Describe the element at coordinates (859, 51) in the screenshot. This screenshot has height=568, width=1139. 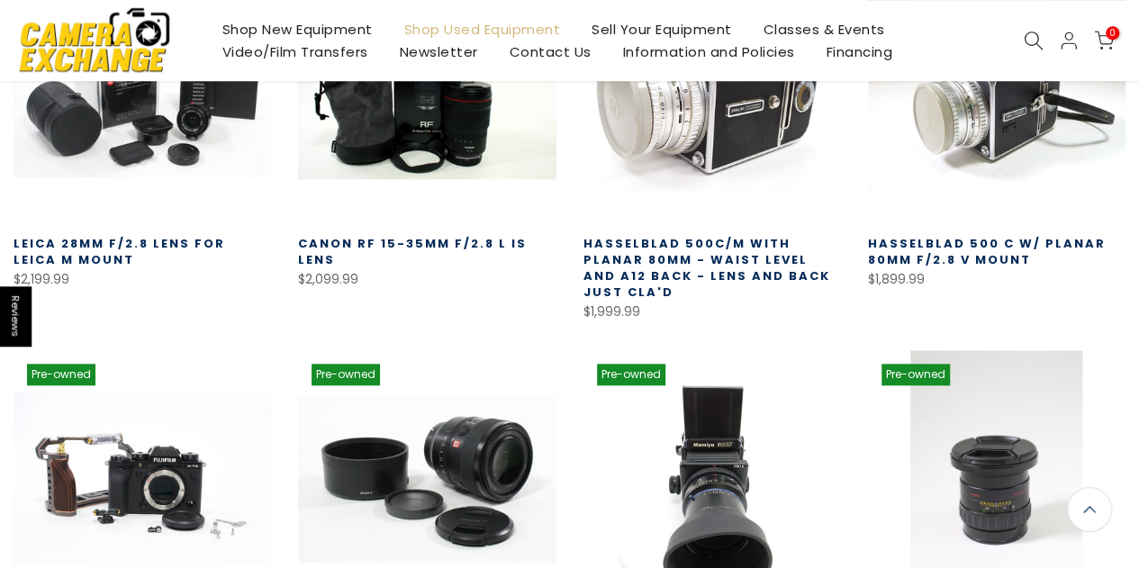
I see `a: Financing` at that location.